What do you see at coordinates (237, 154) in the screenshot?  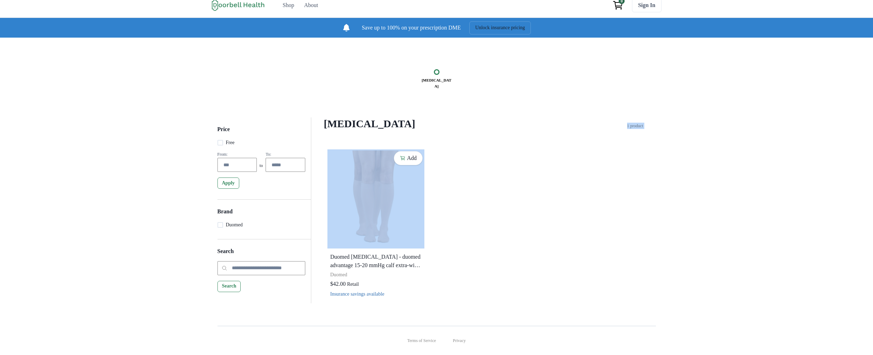 I see `div: From:` at bounding box center [237, 154].